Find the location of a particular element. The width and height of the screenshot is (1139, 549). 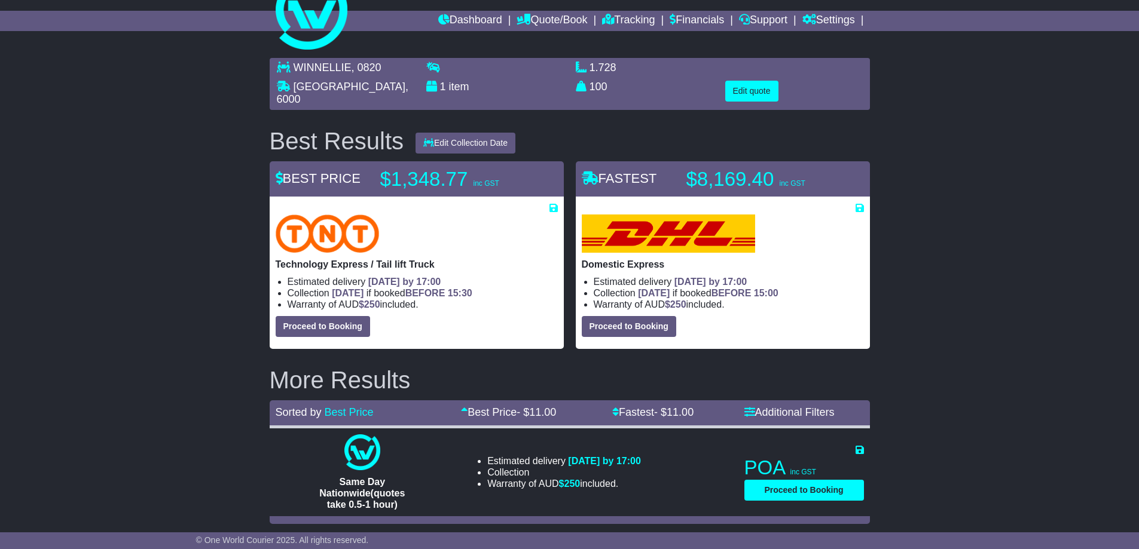

p: $8,169.40 is located at coordinates (761, 179).